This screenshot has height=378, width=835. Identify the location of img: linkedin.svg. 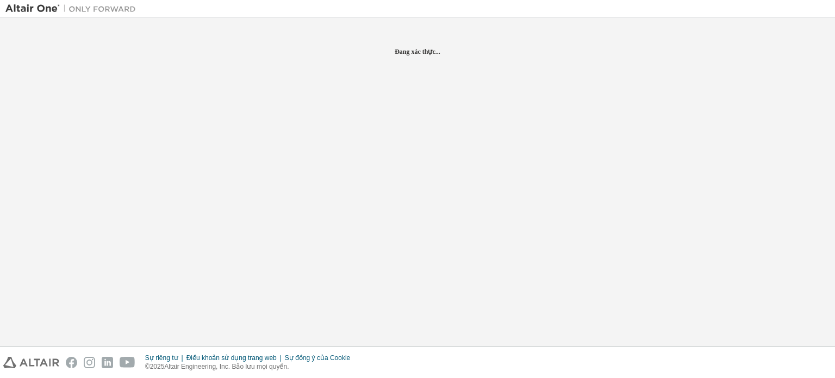
(107, 362).